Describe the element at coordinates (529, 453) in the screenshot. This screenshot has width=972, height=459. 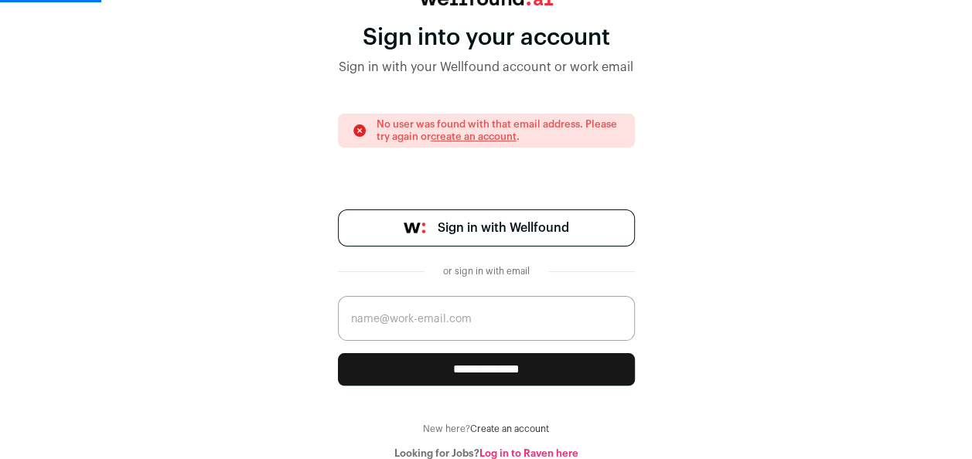
I see `a: Log in to Raven here` at that location.